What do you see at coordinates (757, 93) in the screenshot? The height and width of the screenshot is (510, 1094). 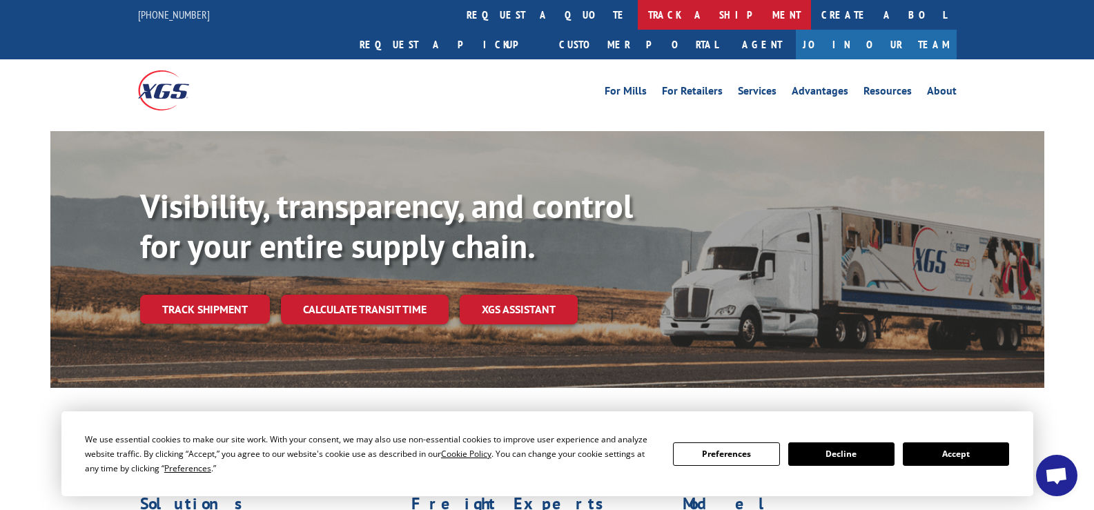 I see `a: Services` at bounding box center [757, 93].